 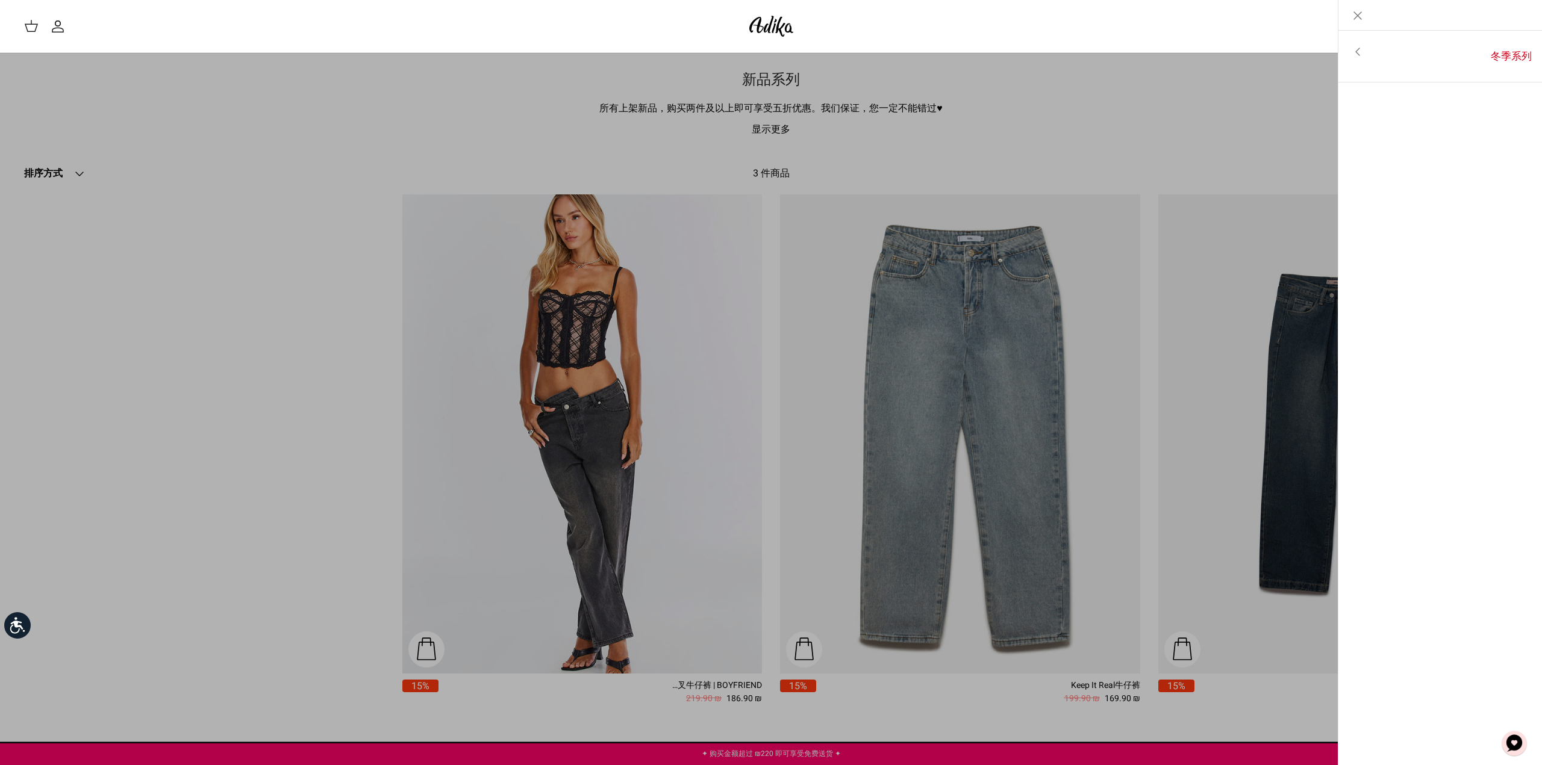 What do you see at coordinates (771, 26) in the screenshot?
I see `a: 阿迪卡·伊尔` at bounding box center [771, 26].